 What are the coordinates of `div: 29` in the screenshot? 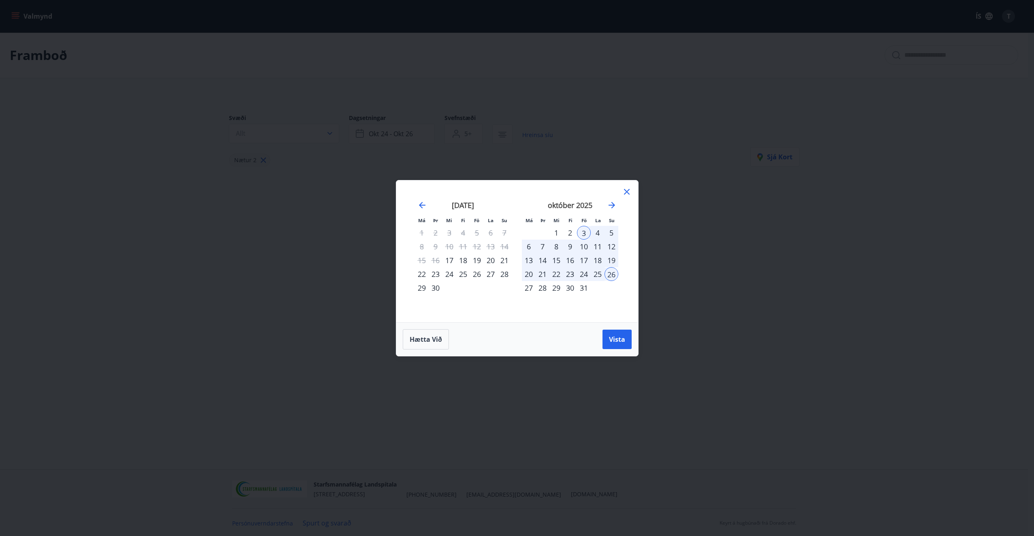 It's located at (556, 288).